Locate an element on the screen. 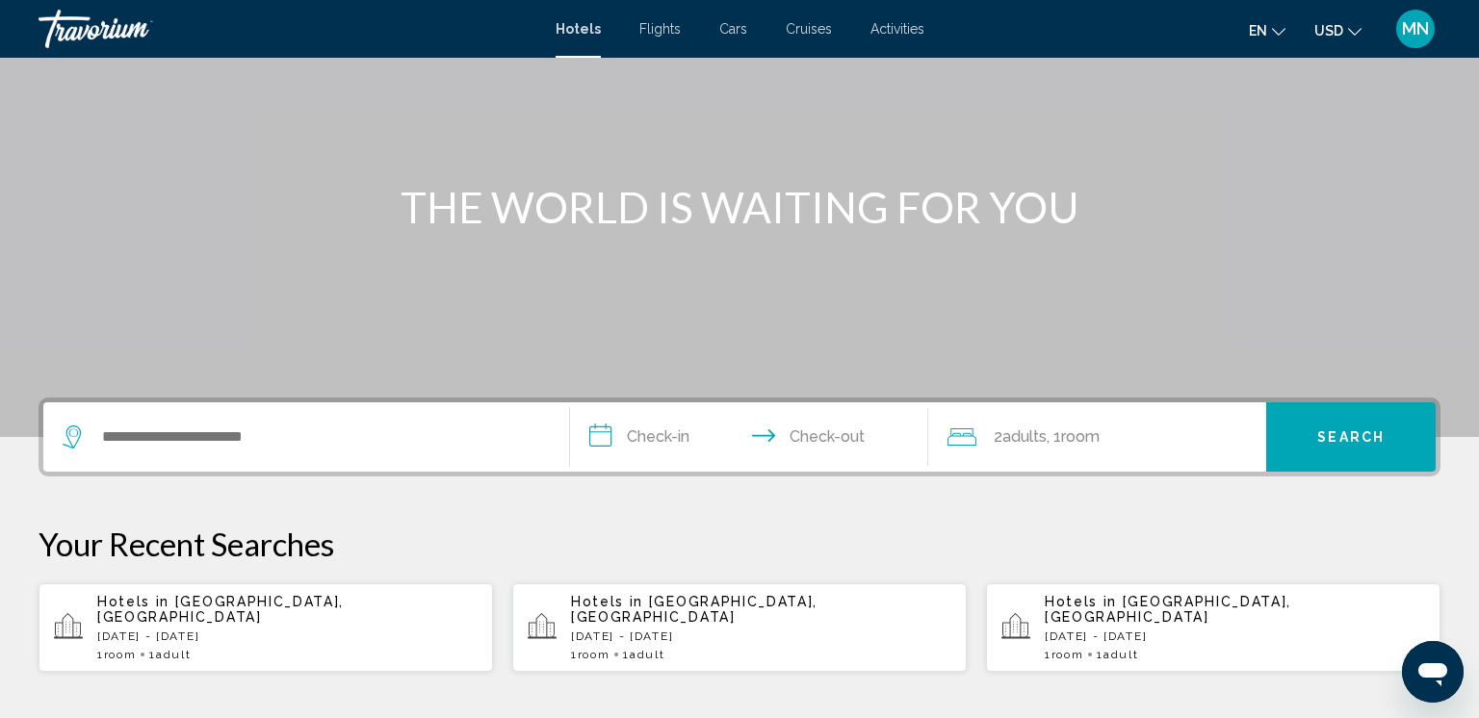 The width and height of the screenshot is (1479, 718). div: Search widget is located at coordinates (739, 437).